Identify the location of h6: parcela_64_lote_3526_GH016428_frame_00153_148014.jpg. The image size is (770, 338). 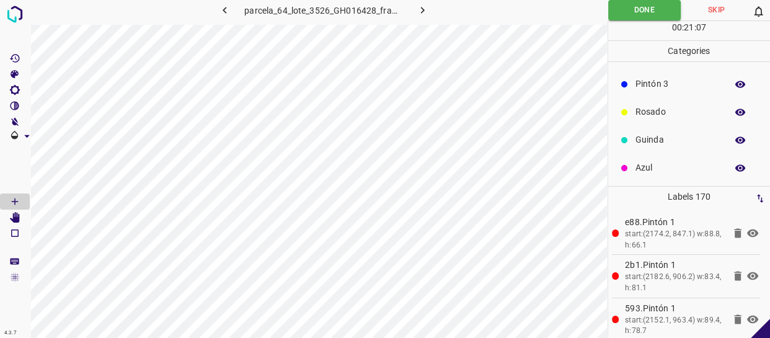
(323, 12).